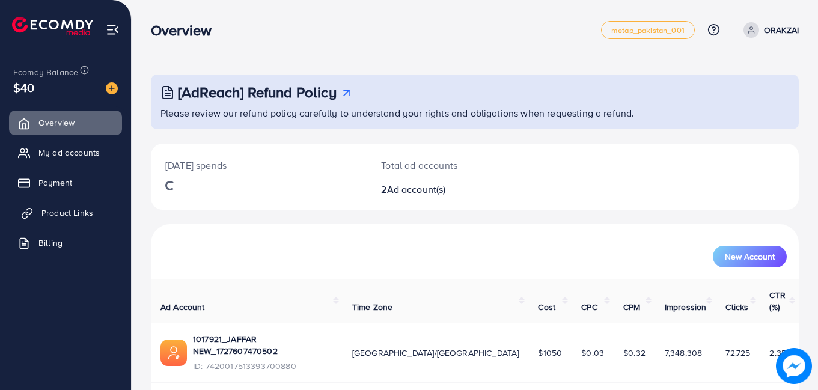 Image resolution: width=818 pixels, height=390 pixels. I want to click on a: metap_pakistan_001, so click(648, 30).